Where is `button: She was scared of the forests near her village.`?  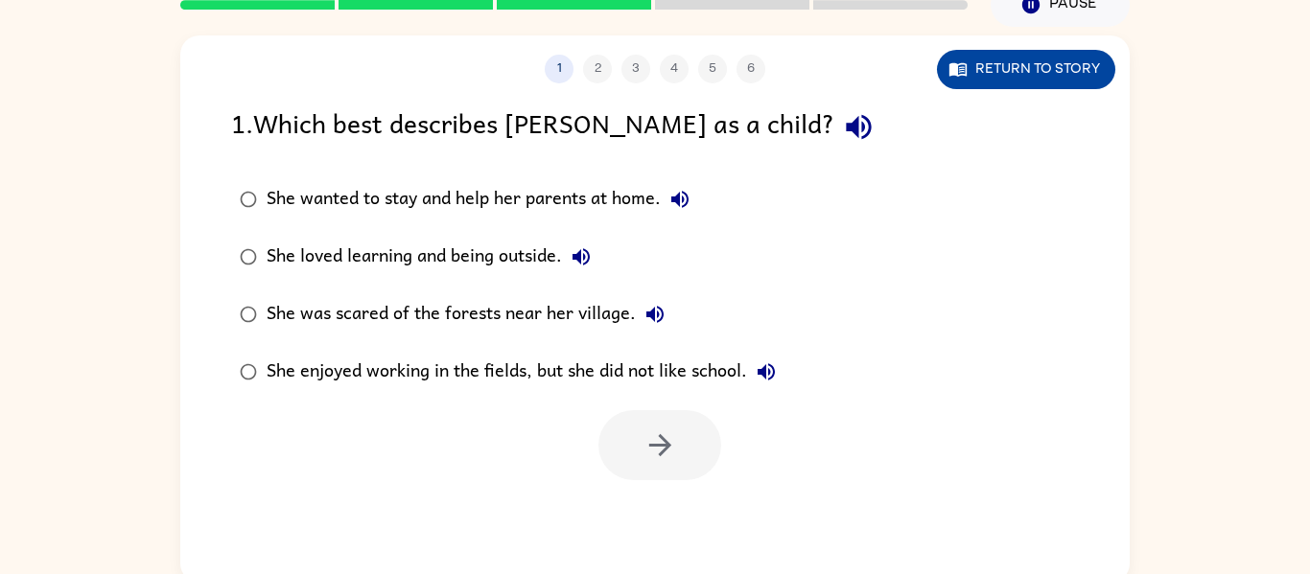
button: She was scared of the forests near her village. is located at coordinates (655, 314).